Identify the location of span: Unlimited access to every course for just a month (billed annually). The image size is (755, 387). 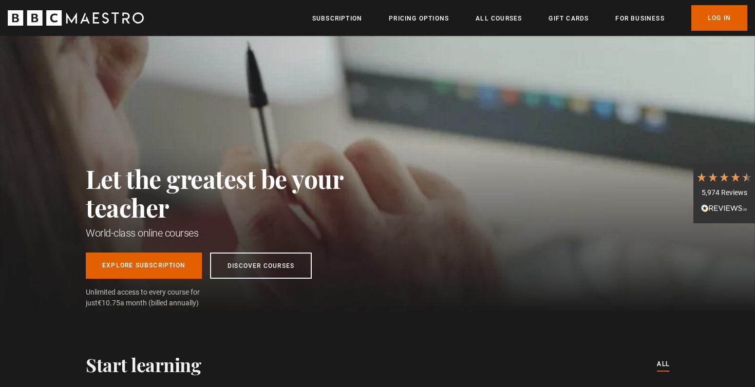
(155, 298).